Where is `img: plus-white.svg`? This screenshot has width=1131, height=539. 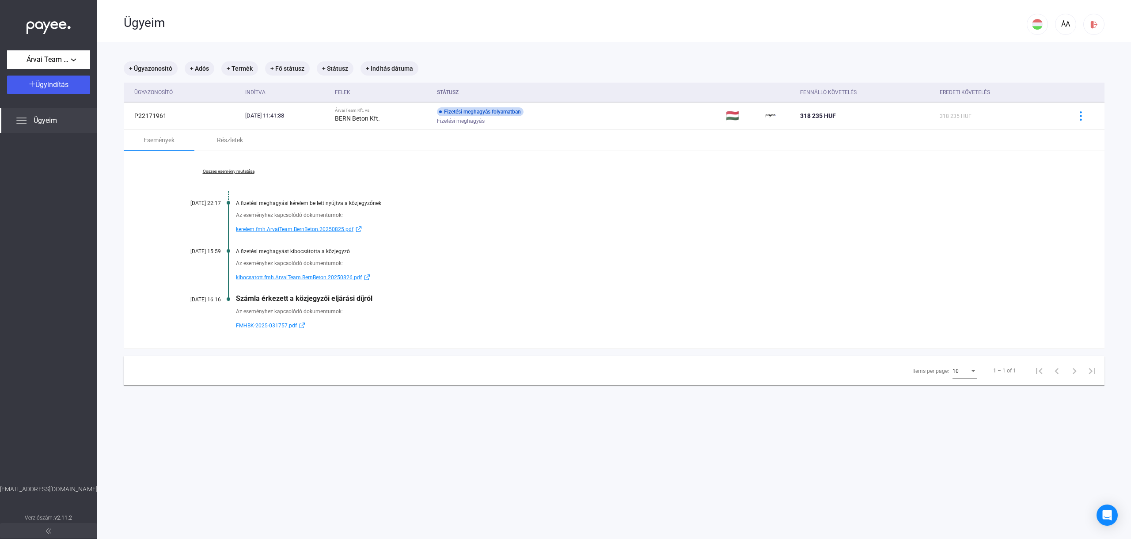
img: plus-white.svg is located at coordinates (32, 84).